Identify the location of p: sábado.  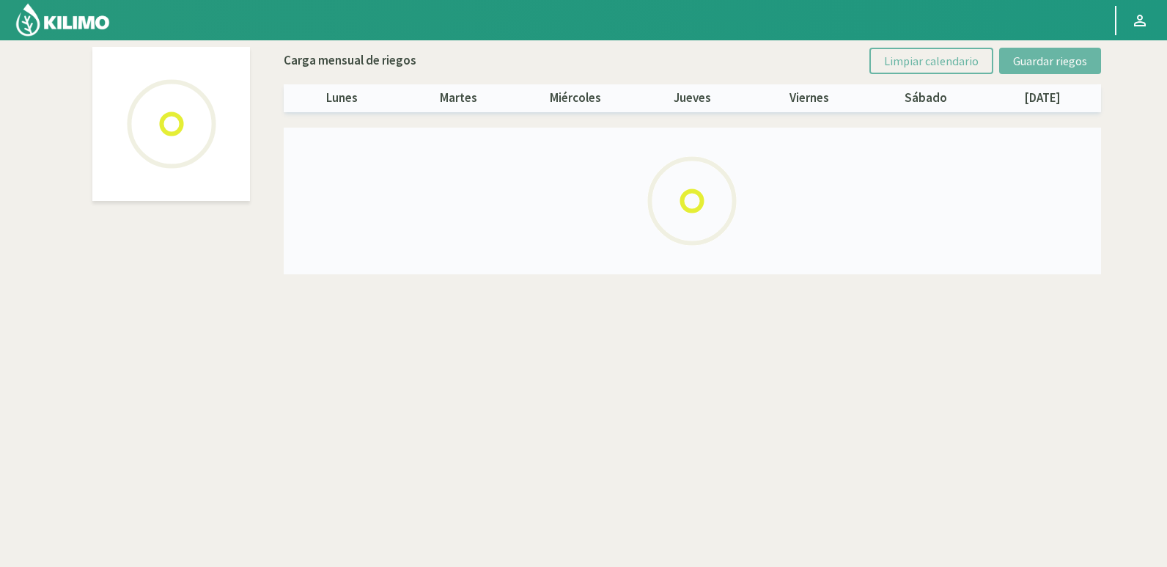
(925, 98).